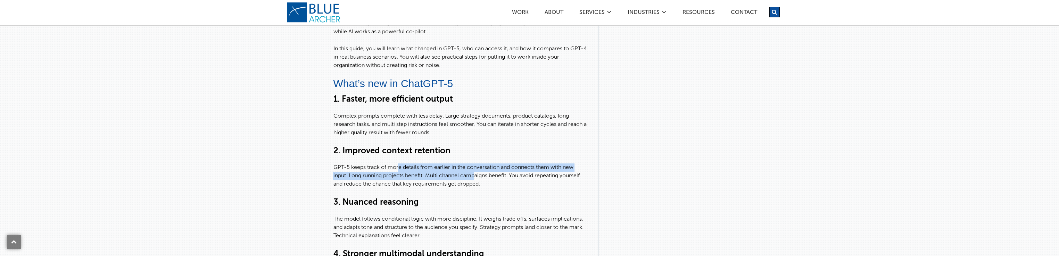 Image resolution: width=1059 pixels, height=256 pixels. I want to click on h2: What’s new in ChatGPT-5, so click(461, 84).